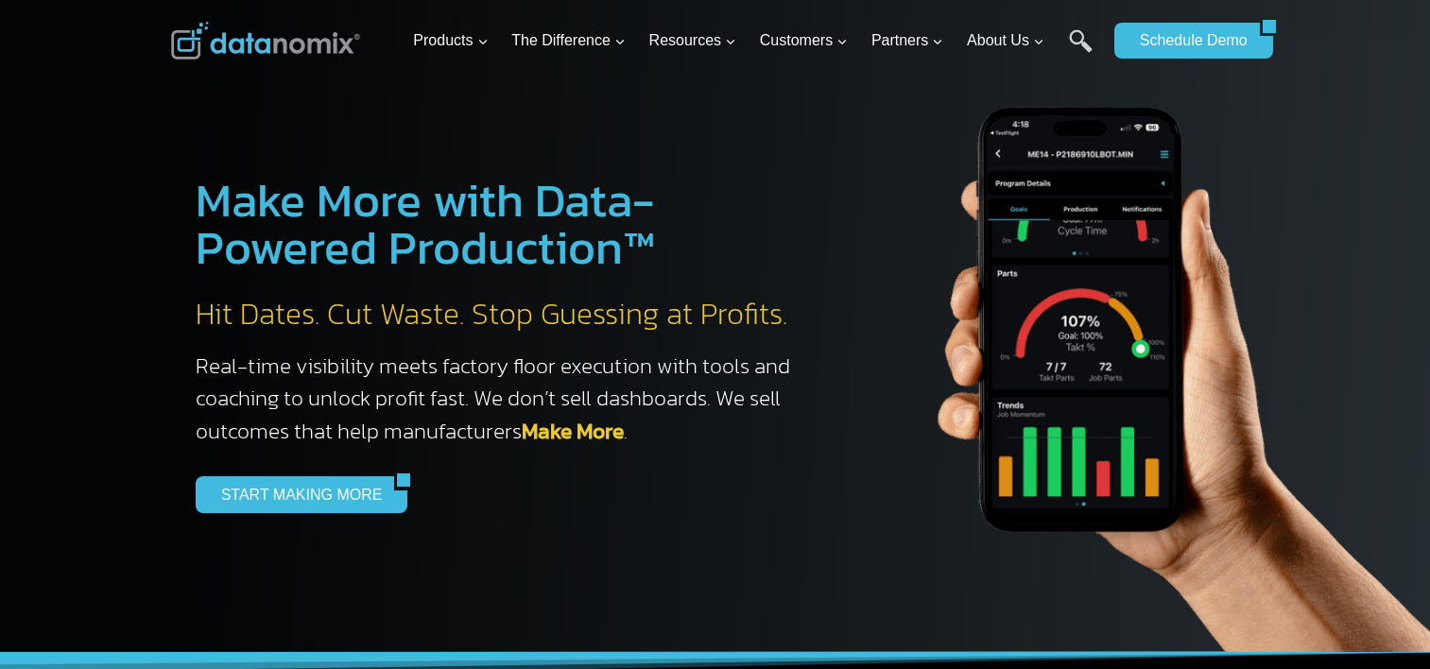 This screenshot has height=669, width=1430. Describe the element at coordinates (755, 41) in the screenshot. I see `nav: Primary Navigation` at that location.